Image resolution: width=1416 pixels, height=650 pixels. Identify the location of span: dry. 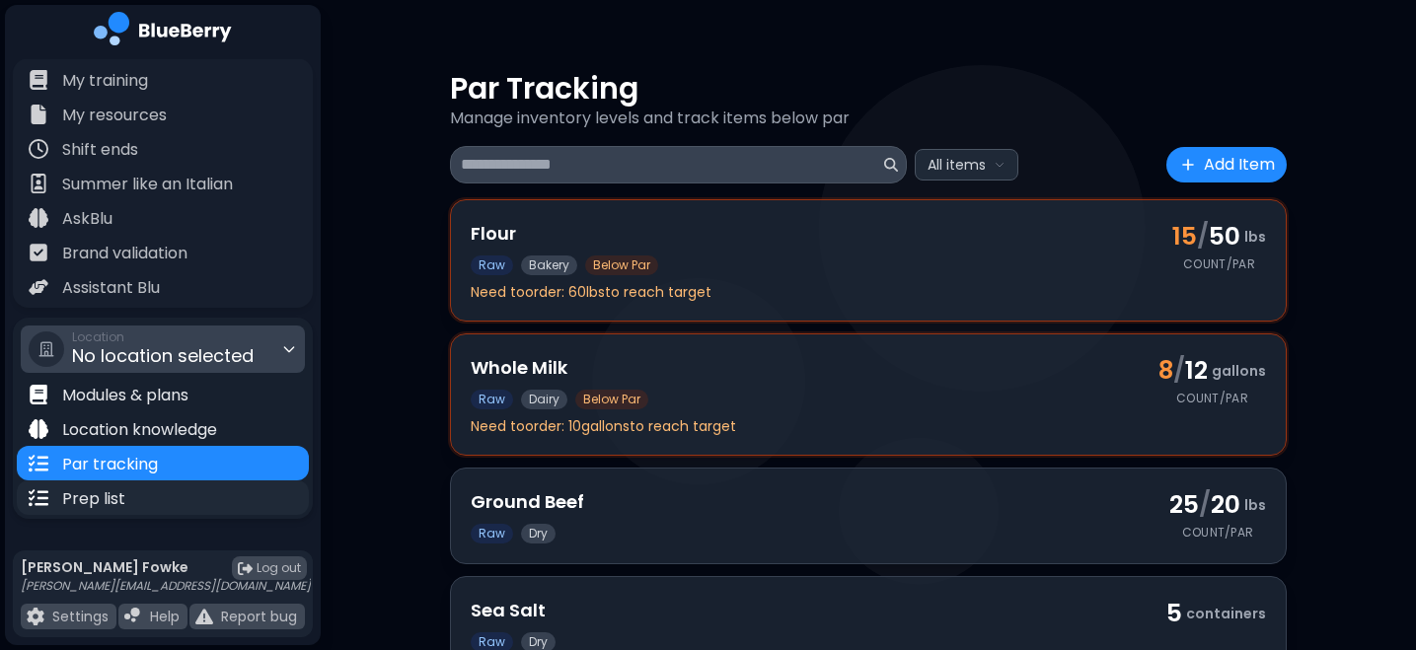
(538, 534).